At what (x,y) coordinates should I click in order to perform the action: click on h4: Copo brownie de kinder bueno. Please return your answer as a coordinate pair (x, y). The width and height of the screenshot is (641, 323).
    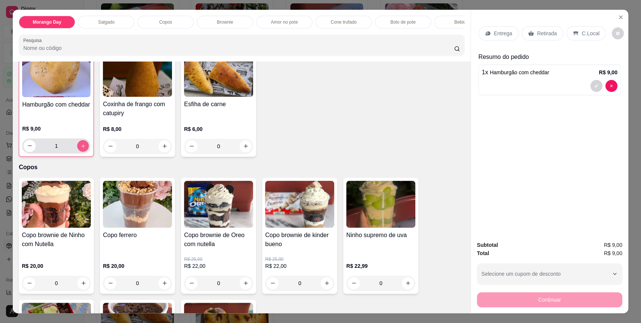
    Looking at the image, I should click on (299, 240).